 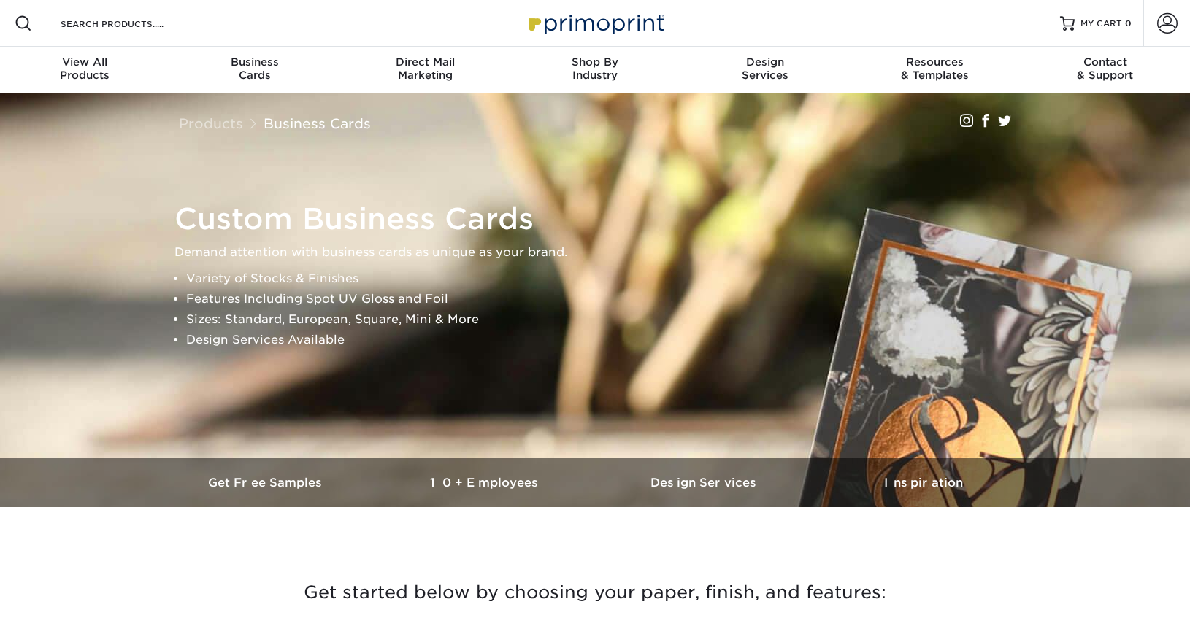 I want to click on h3: Design Services, so click(x=704, y=483).